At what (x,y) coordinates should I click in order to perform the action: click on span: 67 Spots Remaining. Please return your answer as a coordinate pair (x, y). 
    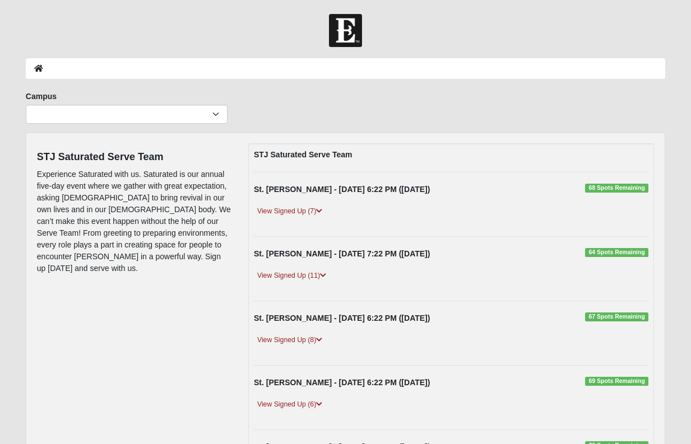
    Looking at the image, I should click on (616, 317).